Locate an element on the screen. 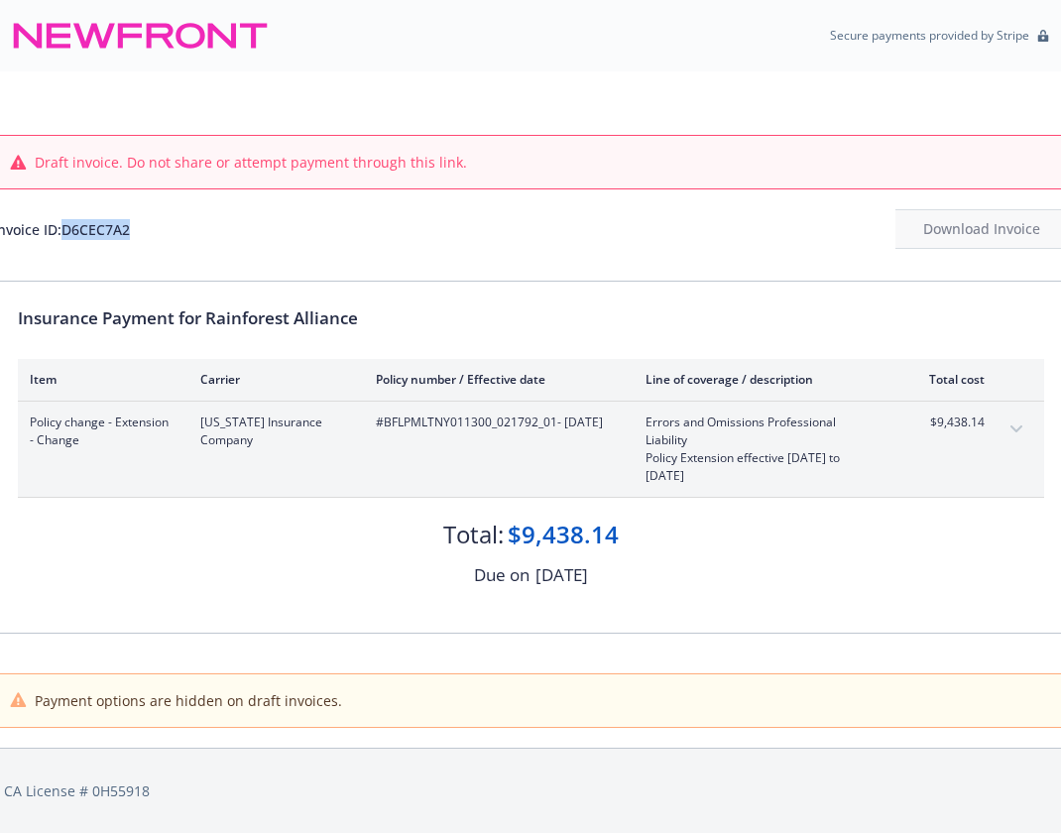  span: $9,438.14 is located at coordinates (947, 423).